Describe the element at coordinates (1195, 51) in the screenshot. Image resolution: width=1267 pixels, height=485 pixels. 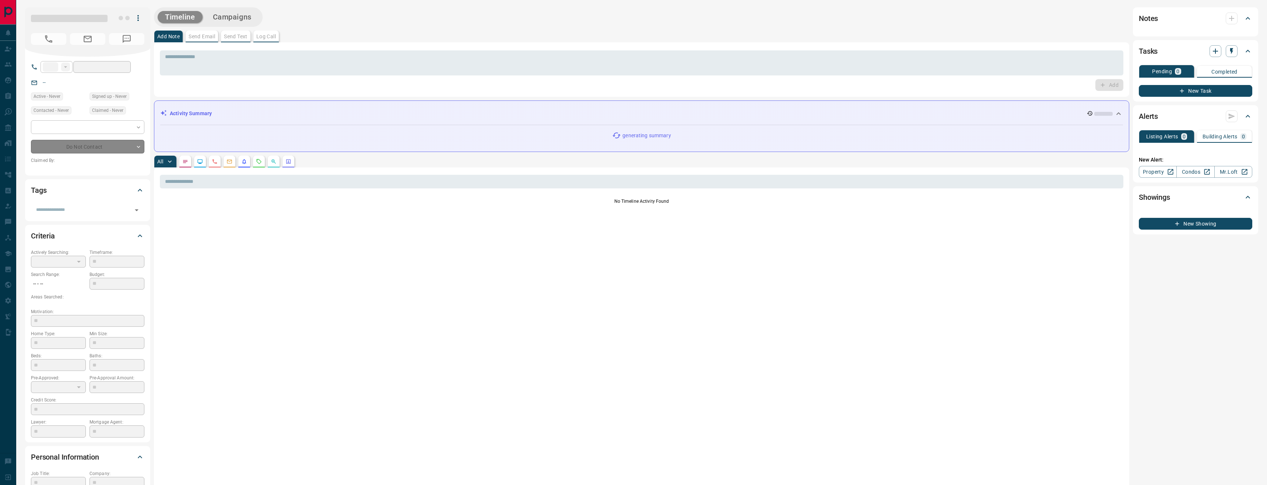
I see `div: Tasks` at that location.